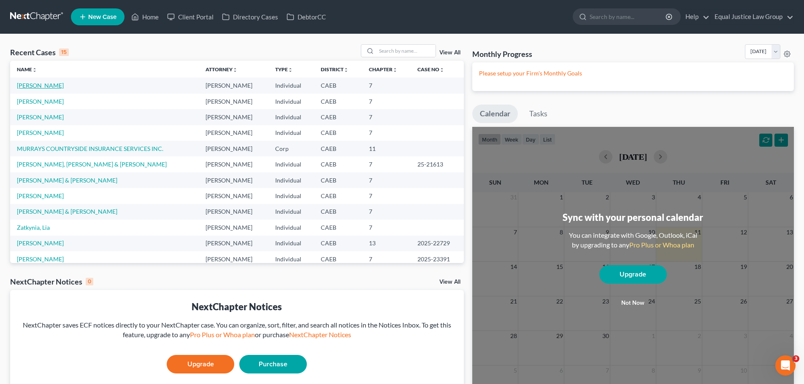 Image resolution: width=804 pixels, height=384 pixels. I want to click on td: 25-21613, so click(437, 164).